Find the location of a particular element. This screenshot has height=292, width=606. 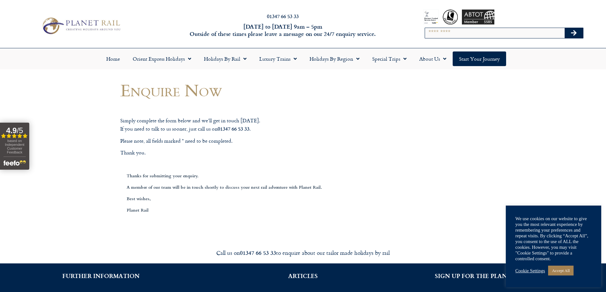

a: Special Trips is located at coordinates (389, 59).